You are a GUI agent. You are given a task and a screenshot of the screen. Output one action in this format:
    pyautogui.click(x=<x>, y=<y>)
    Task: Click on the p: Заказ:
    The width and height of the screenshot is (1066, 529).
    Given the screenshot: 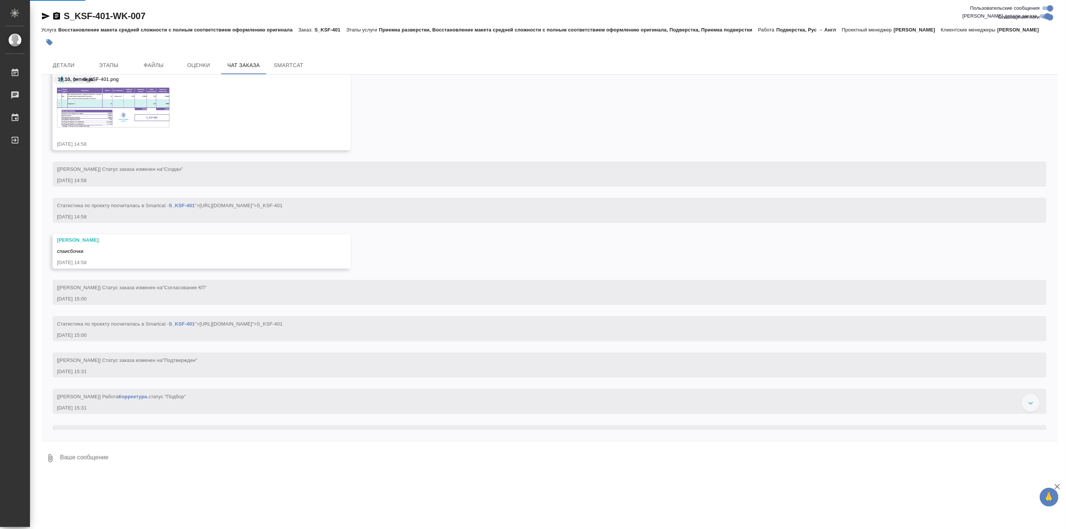 What is the action you would take?
    pyautogui.click(x=306, y=30)
    